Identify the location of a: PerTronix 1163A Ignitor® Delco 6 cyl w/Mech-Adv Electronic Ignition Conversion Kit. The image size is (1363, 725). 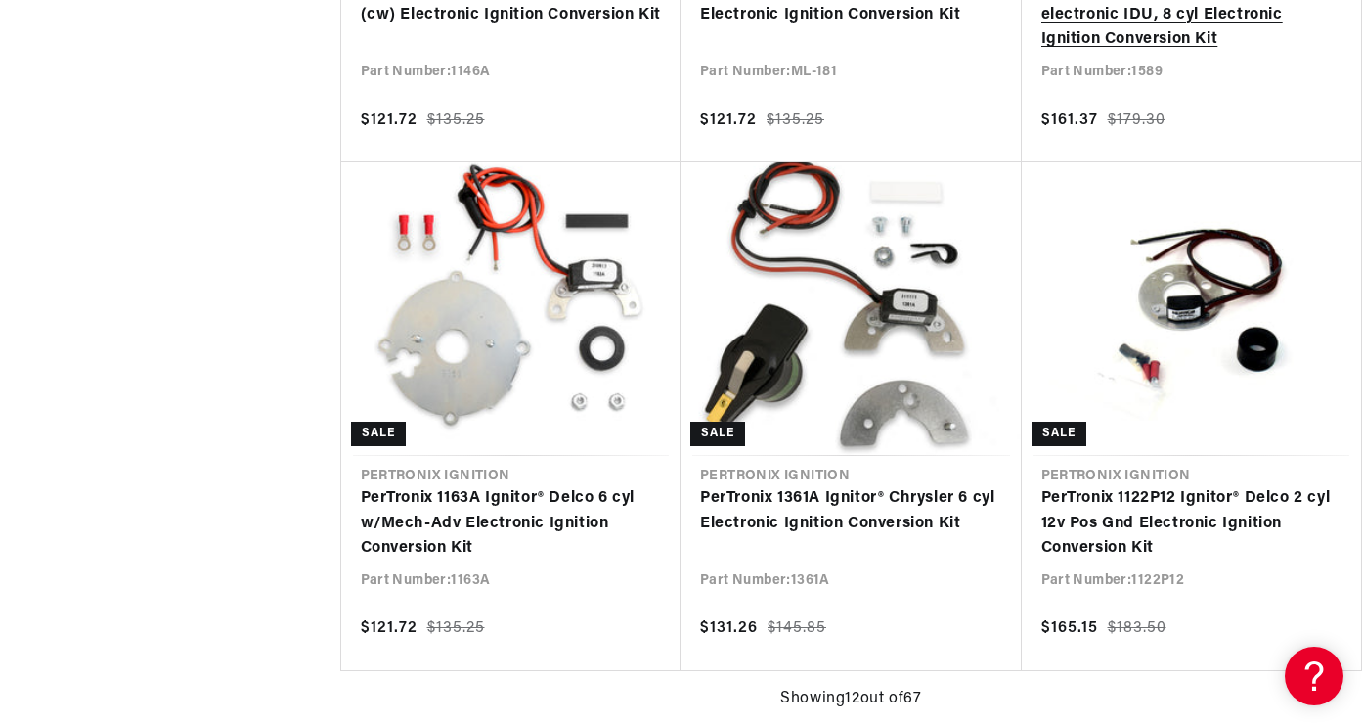
(511, 523).